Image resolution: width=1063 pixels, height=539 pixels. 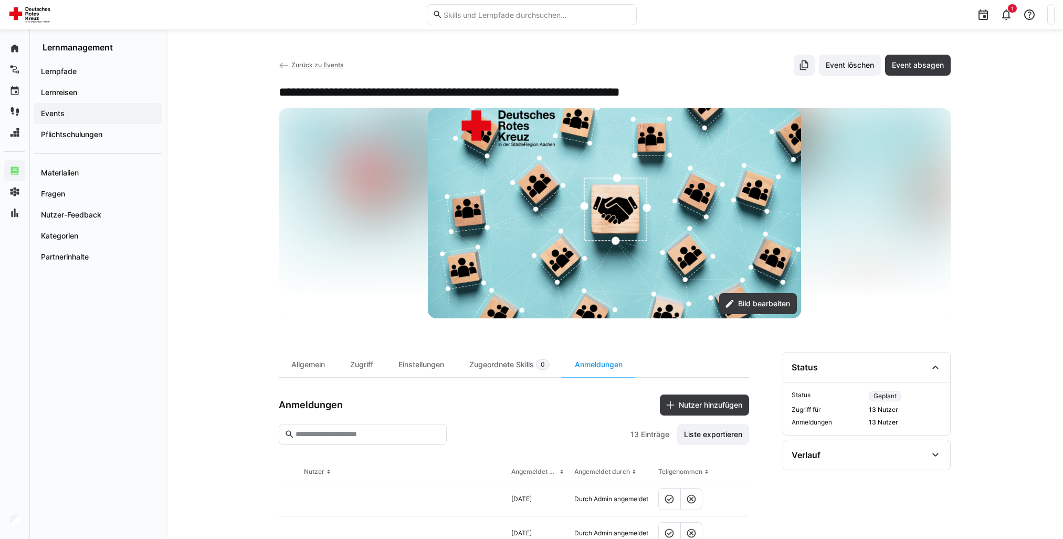 I want to click on div: Teilgenommen, so click(x=681, y=472).